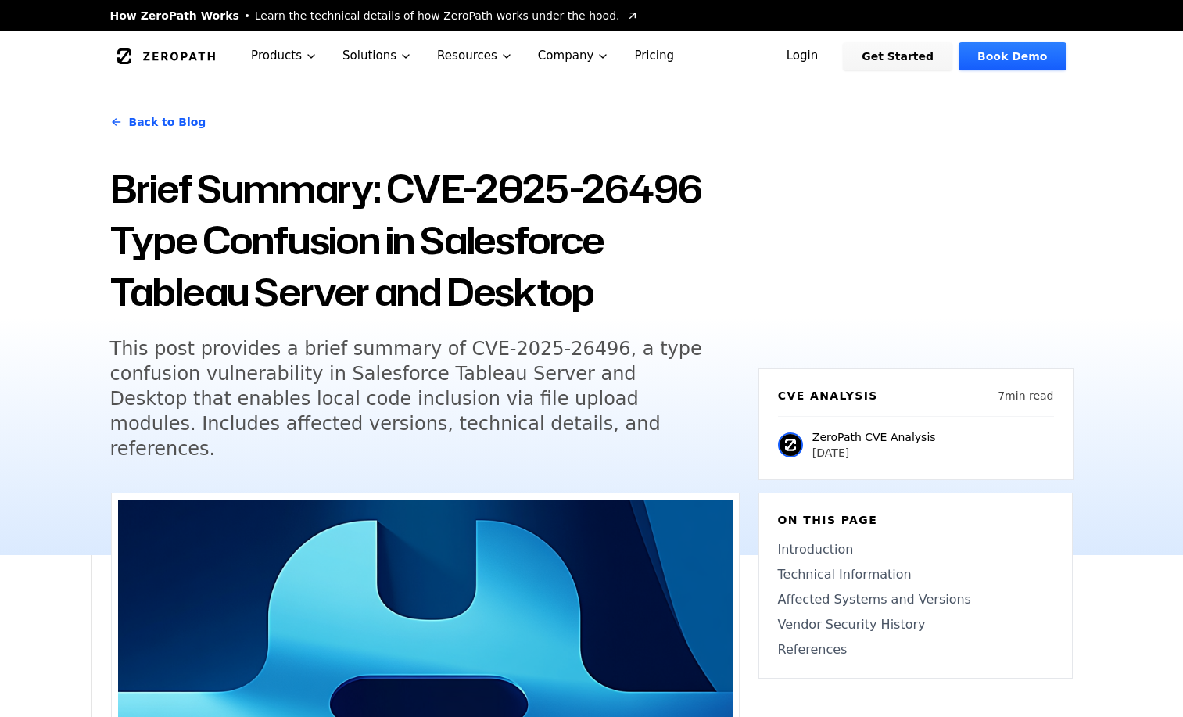 Image resolution: width=1183 pixels, height=717 pixels. Describe the element at coordinates (592, 56) in the screenshot. I see `nav: Global` at that location.